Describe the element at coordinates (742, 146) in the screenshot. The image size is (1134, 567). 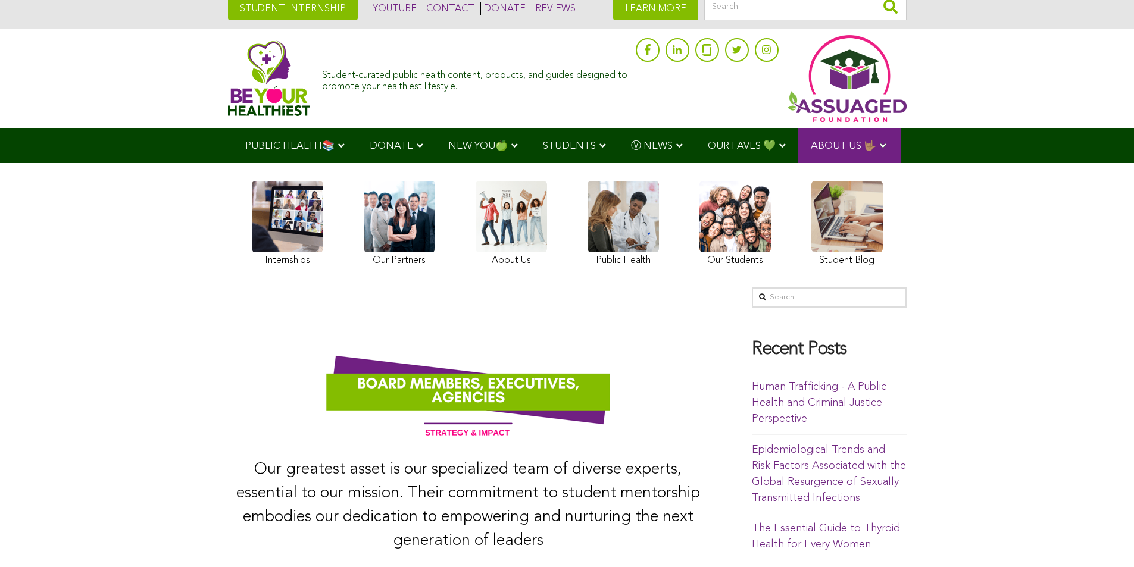
I see `span: OUR FAVES 💚` at that location.